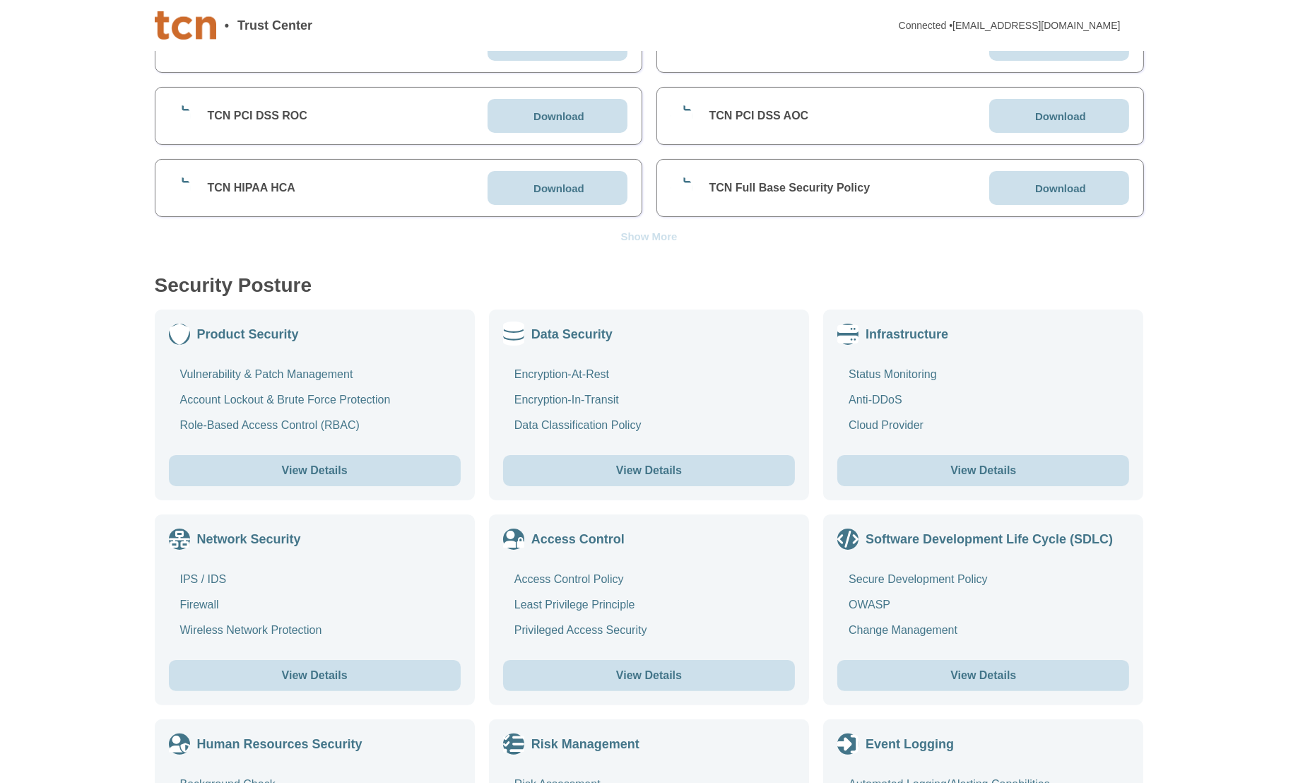  What do you see at coordinates (185, 25) in the screenshot?
I see `img: Company Banner` at bounding box center [185, 25].